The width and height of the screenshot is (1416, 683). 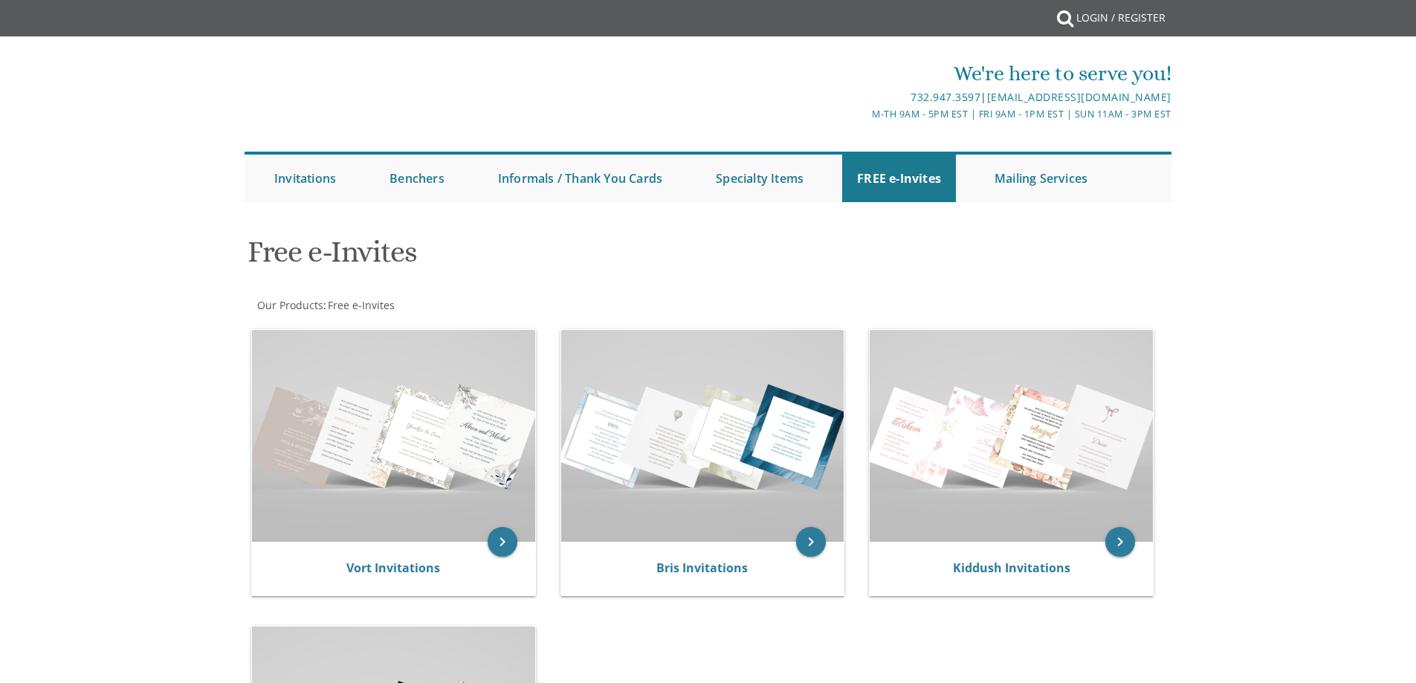 What do you see at coordinates (863, 114) in the screenshot?
I see `div: M-Th 9am - 5pm EST | Fri 9am - 1pm EST | Sun 11am - 3pm EST` at bounding box center [863, 114].